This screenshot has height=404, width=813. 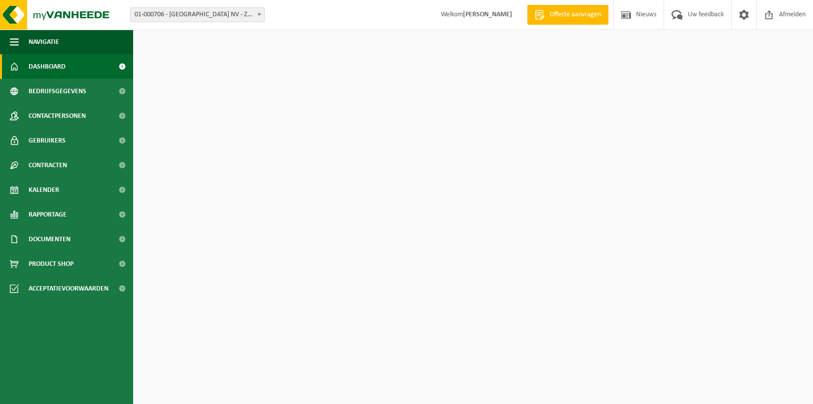 I want to click on span: Documenten, so click(x=49, y=239).